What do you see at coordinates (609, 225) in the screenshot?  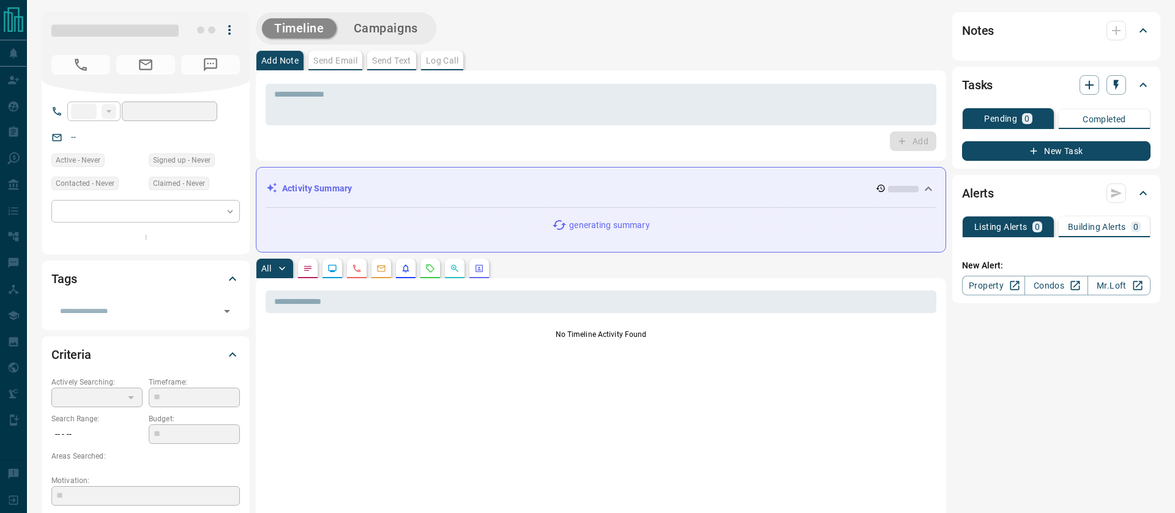 I see `p: generating summary` at bounding box center [609, 225].